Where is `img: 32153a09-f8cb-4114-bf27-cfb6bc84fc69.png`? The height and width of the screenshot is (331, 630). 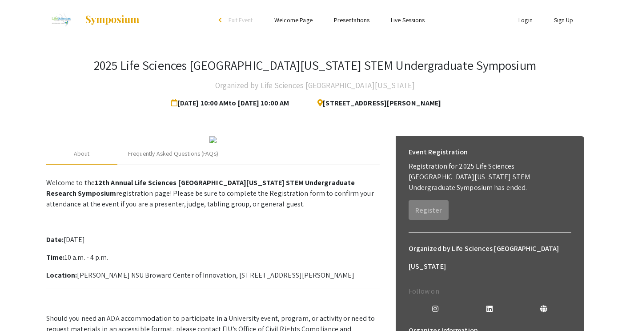 img: 32153a09-f8cb-4114-bf27-cfb6bc84fc69.png is located at coordinates (213, 140).